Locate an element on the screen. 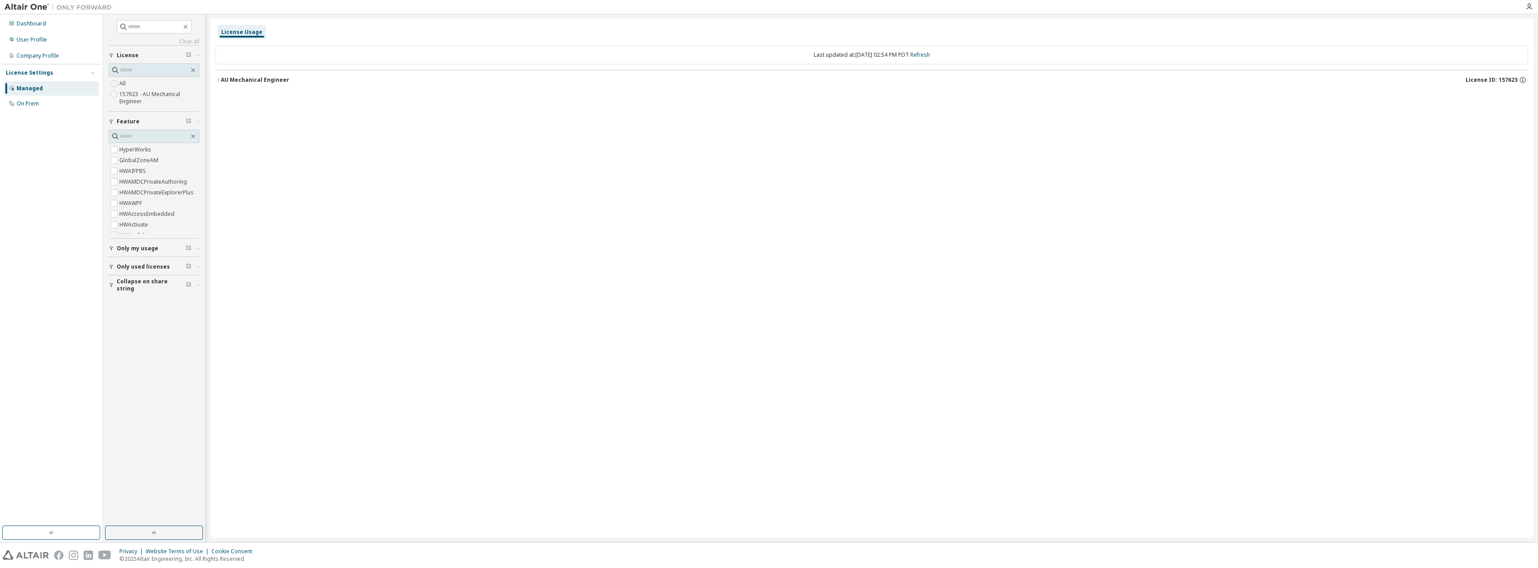  div: License Settings is located at coordinates (30, 73).